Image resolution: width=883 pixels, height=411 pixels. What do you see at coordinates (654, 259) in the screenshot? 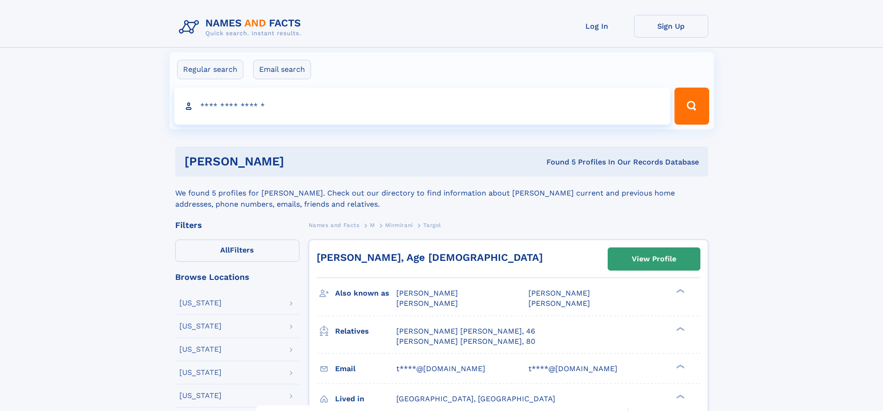
I see `a: View Profile` at bounding box center [654, 259].